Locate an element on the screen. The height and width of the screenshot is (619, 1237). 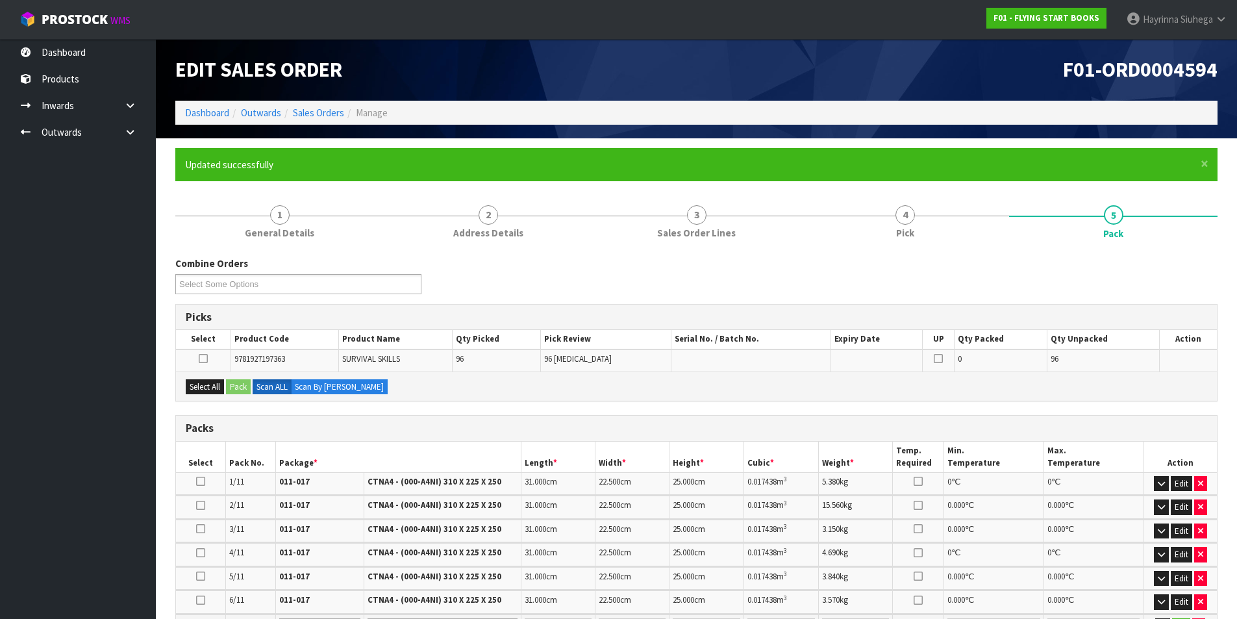
th: Action is located at coordinates (1180, 457).